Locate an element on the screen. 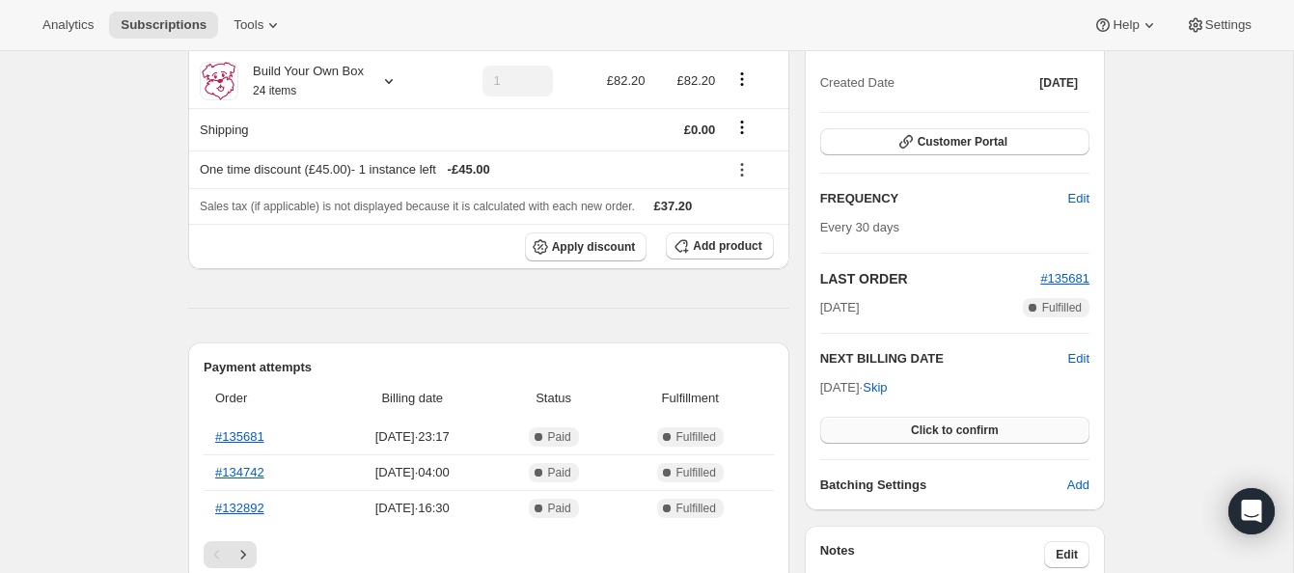 The height and width of the screenshot is (573, 1294). span: Billing date is located at coordinates (412, 399).